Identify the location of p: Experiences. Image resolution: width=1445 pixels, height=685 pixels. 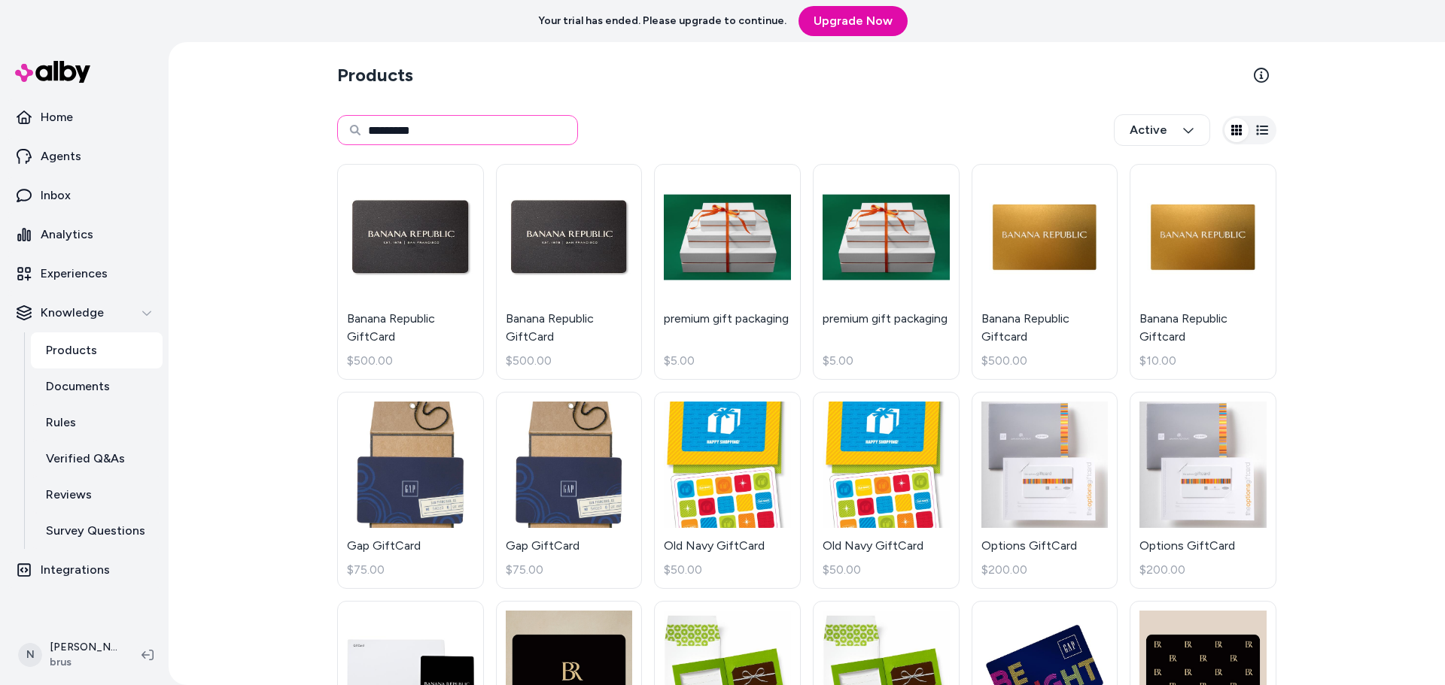
(74, 274).